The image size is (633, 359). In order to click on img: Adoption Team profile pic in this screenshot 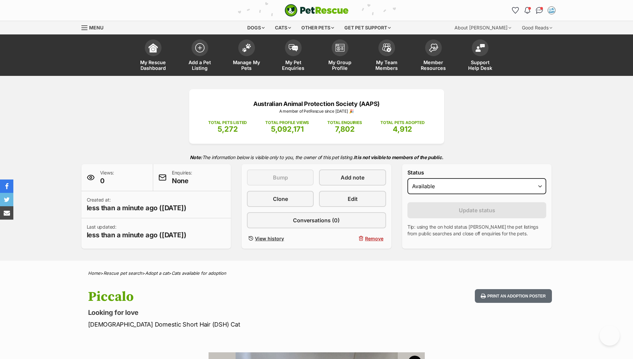, I will do `click(552, 10)`.